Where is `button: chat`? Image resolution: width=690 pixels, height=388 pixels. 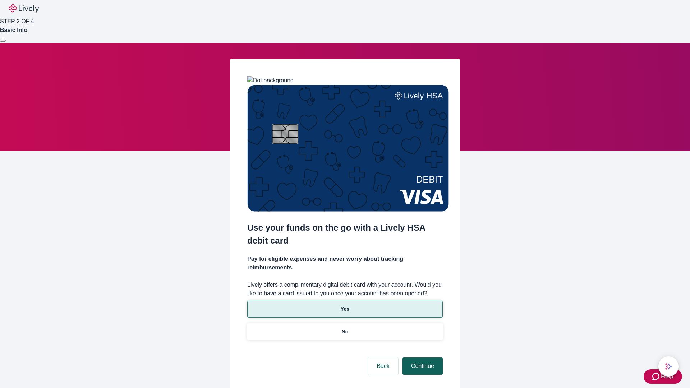
button: chat is located at coordinates (669, 367).